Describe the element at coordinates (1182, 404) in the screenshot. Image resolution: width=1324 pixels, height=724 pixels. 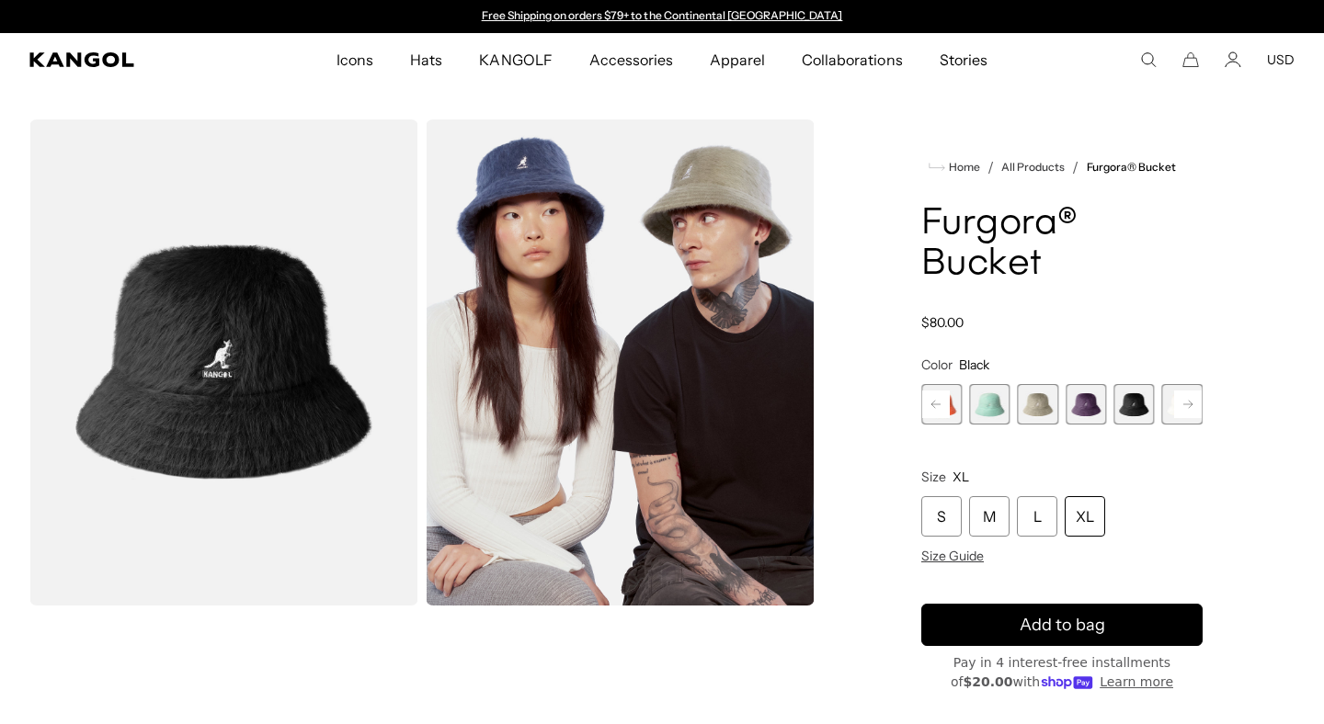
I see `label: Ivory` at that location.